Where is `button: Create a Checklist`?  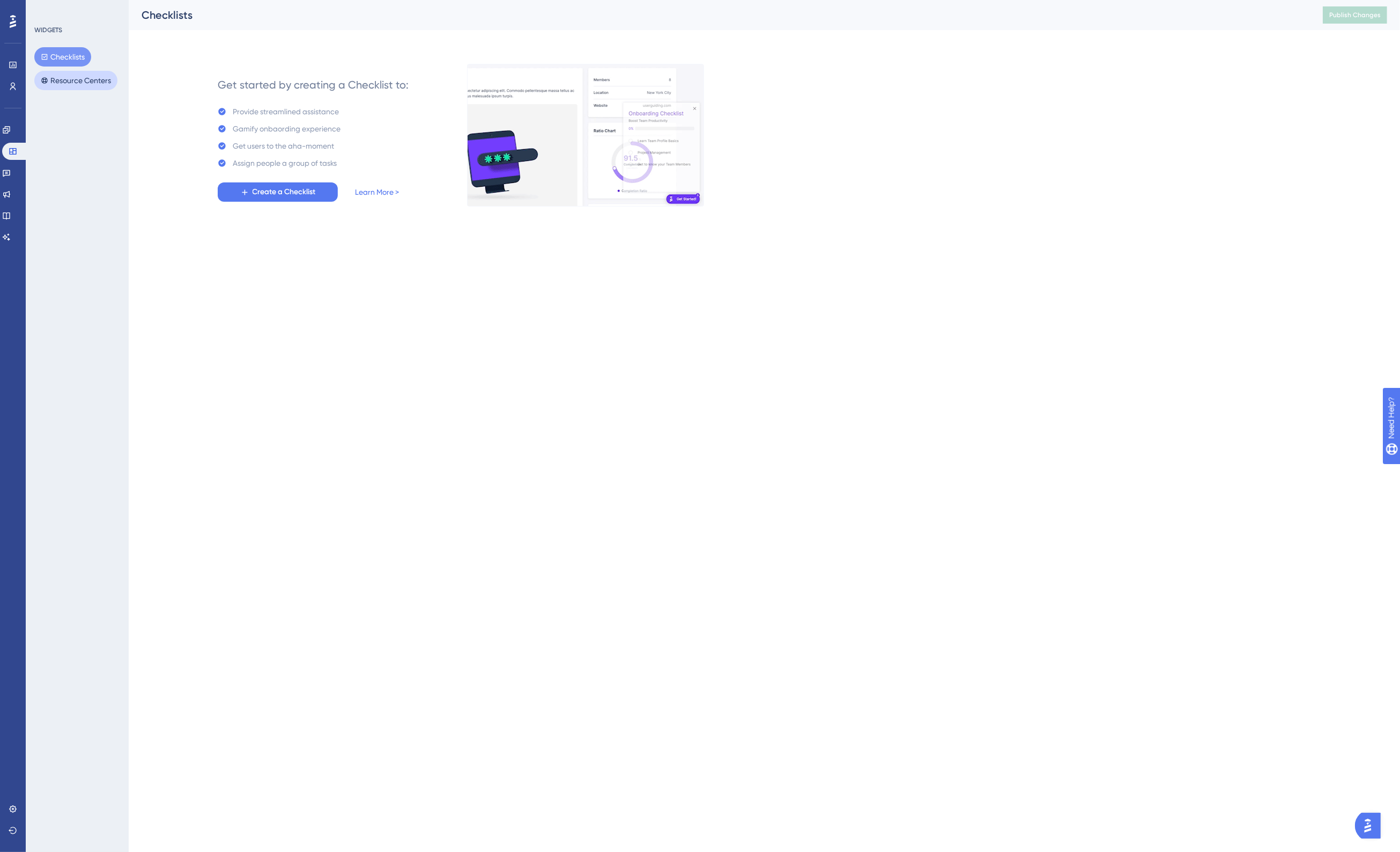
button: Create a Checklist is located at coordinates (278, 192).